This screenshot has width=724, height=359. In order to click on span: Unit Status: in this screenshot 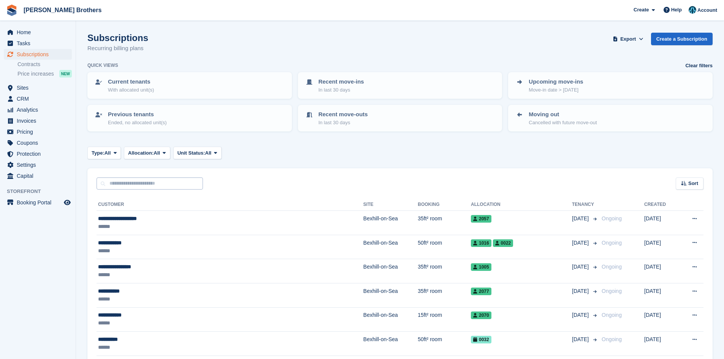, I will do `click(191, 153)`.